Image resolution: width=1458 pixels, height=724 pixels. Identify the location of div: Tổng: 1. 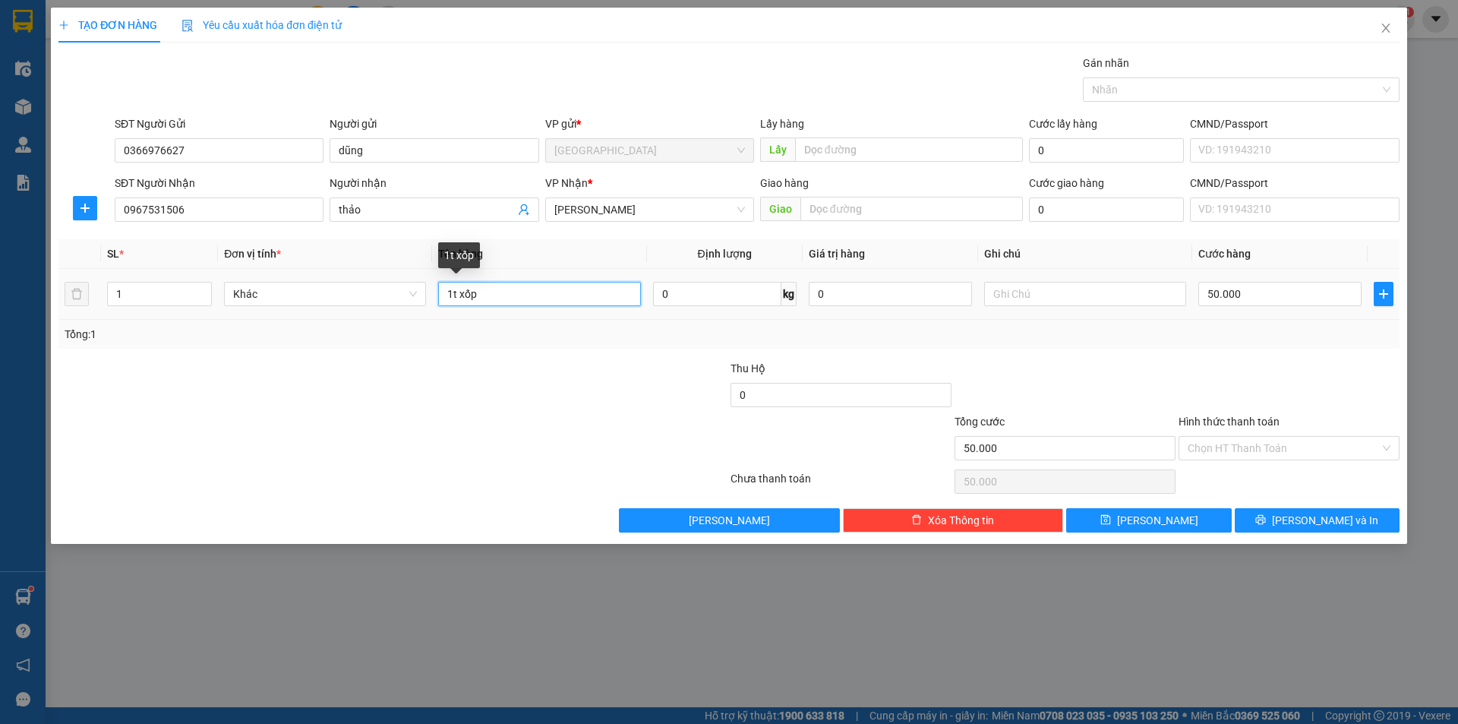
(314, 334).